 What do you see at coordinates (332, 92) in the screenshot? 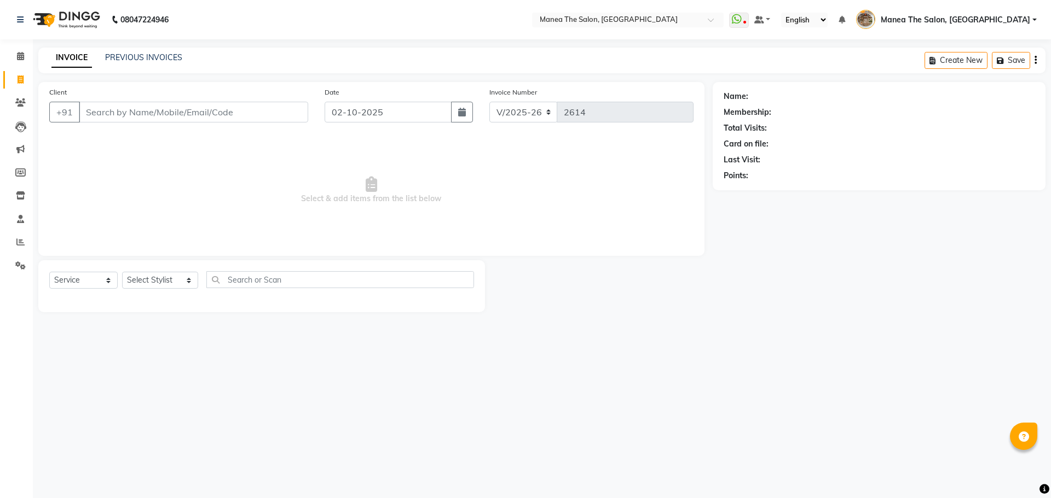
I see `label: Date` at bounding box center [332, 92].